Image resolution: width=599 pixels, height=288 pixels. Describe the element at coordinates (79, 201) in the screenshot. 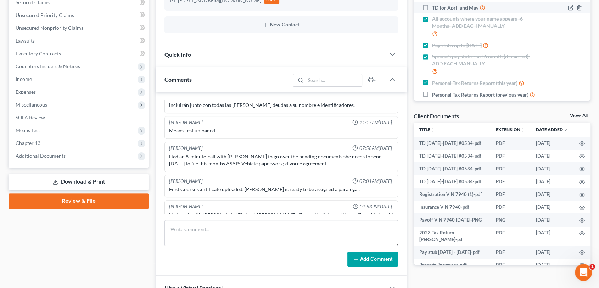

I see `a: Review & File` at that location.